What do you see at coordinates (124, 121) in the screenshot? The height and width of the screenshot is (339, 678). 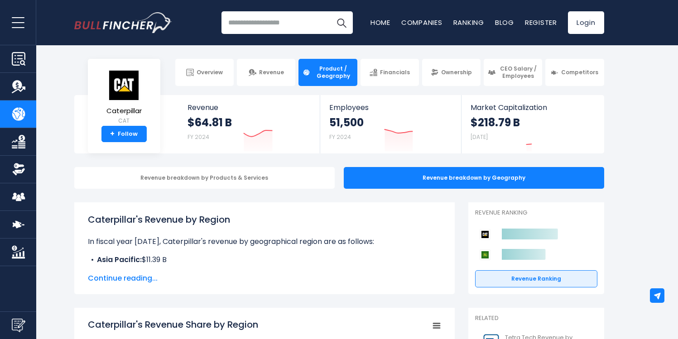 I see `small: CAT` at bounding box center [124, 121].